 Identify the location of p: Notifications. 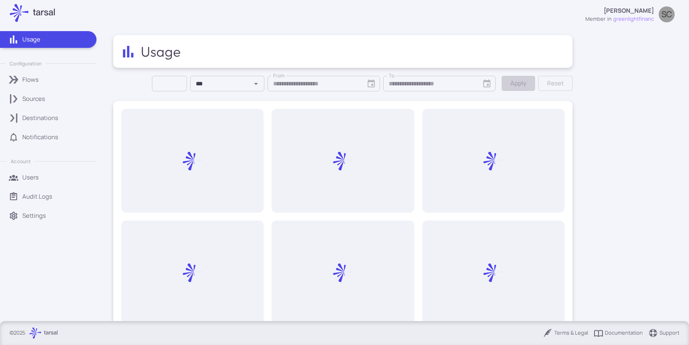
(40, 137).